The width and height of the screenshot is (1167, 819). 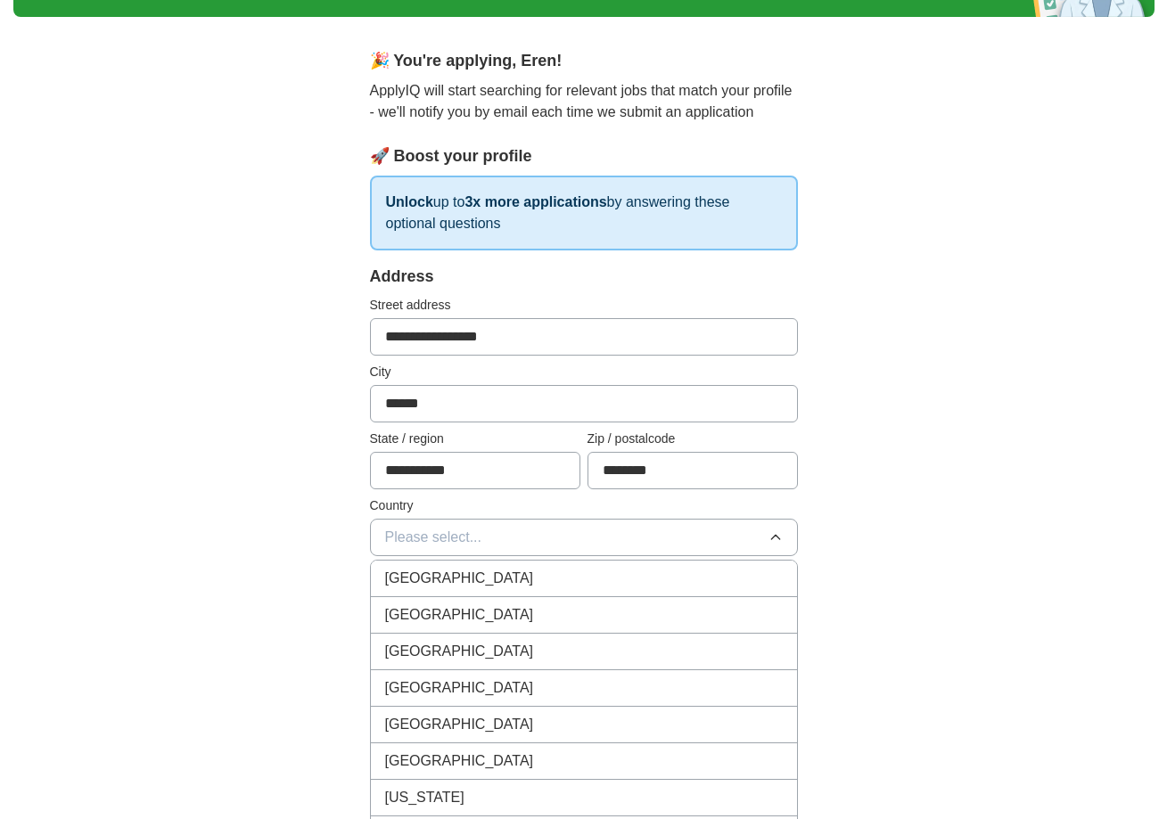 What do you see at coordinates (584, 506) in the screenshot?
I see `label: Country` at bounding box center [584, 506].